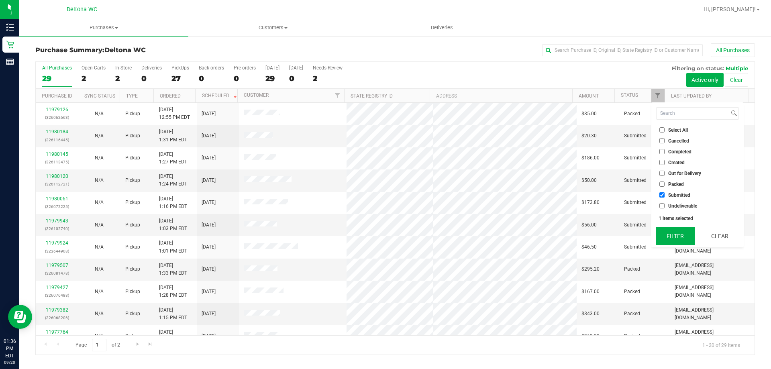 This screenshot has height=369, width=771. I want to click on span: $343.00, so click(590, 314).